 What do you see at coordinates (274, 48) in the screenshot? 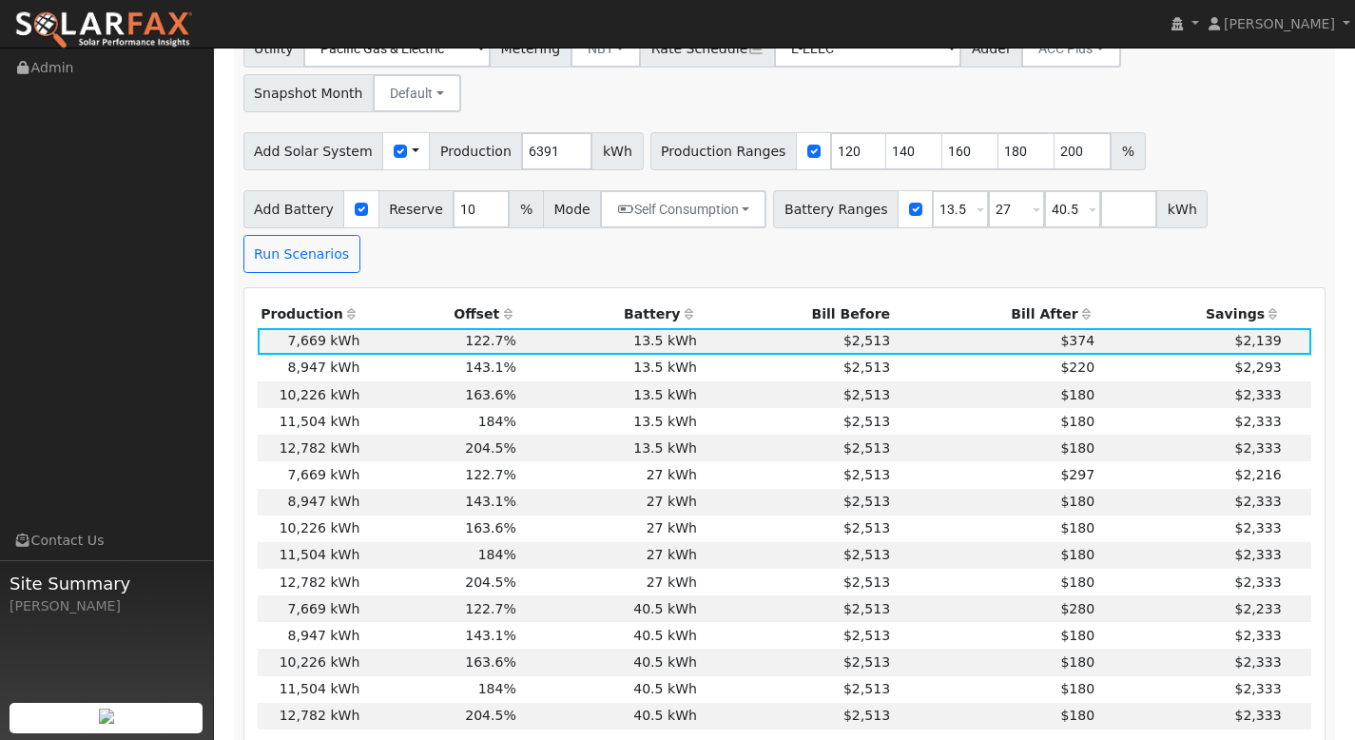
I see `span: Utility` at bounding box center [274, 48].